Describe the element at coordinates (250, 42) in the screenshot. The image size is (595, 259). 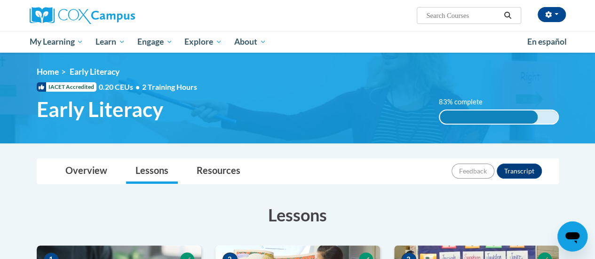
I see `a: About` at that location.